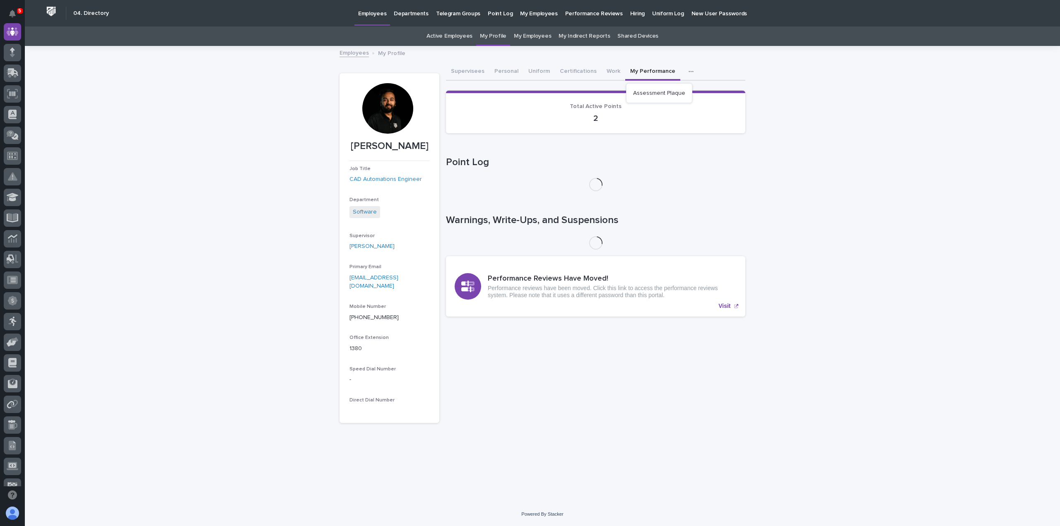 Image resolution: width=1060 pixels, height=526 pixels. Describe the element at coordinates (638, 36) in the screenshot. I see `a: Shared Devices` at that location.